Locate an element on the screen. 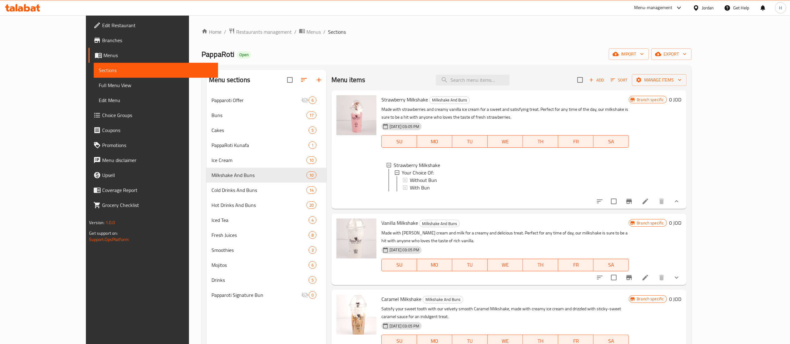  span: 17 is located at coordinates (311, 115).